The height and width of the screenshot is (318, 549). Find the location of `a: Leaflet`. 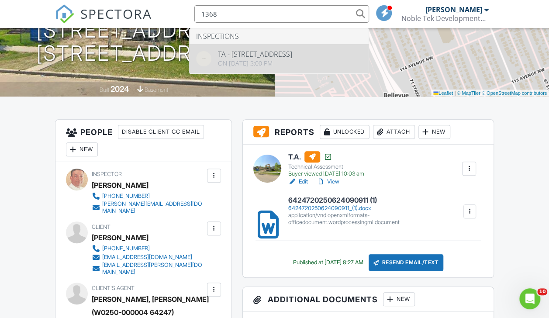

a: Leaflet is located at coordinates (443, 93).